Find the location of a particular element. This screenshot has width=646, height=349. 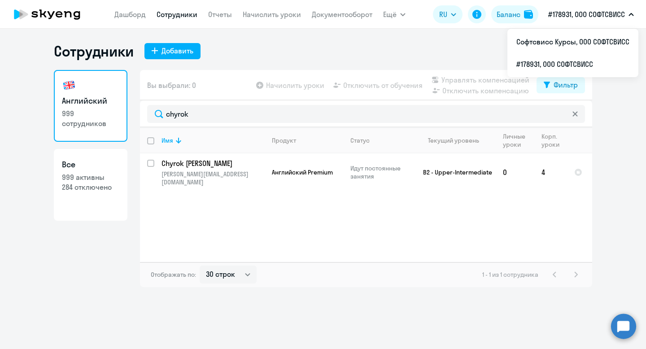

p: 284 отключено is located at coordinates (91, 187).